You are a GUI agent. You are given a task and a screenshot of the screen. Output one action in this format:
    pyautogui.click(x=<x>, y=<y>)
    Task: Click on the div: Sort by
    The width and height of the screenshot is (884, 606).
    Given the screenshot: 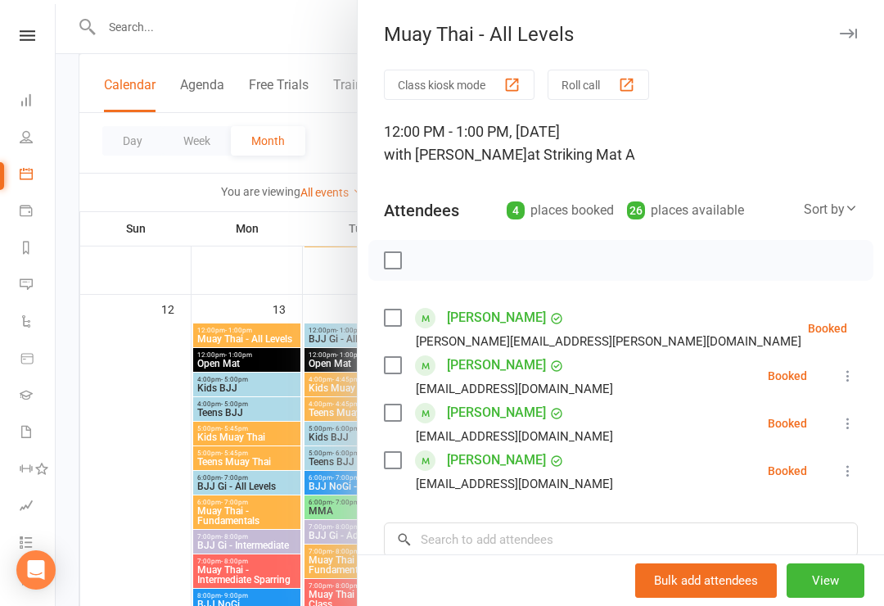 What is the action you would take?
    pyautogui.click(x=831, y=210)
    